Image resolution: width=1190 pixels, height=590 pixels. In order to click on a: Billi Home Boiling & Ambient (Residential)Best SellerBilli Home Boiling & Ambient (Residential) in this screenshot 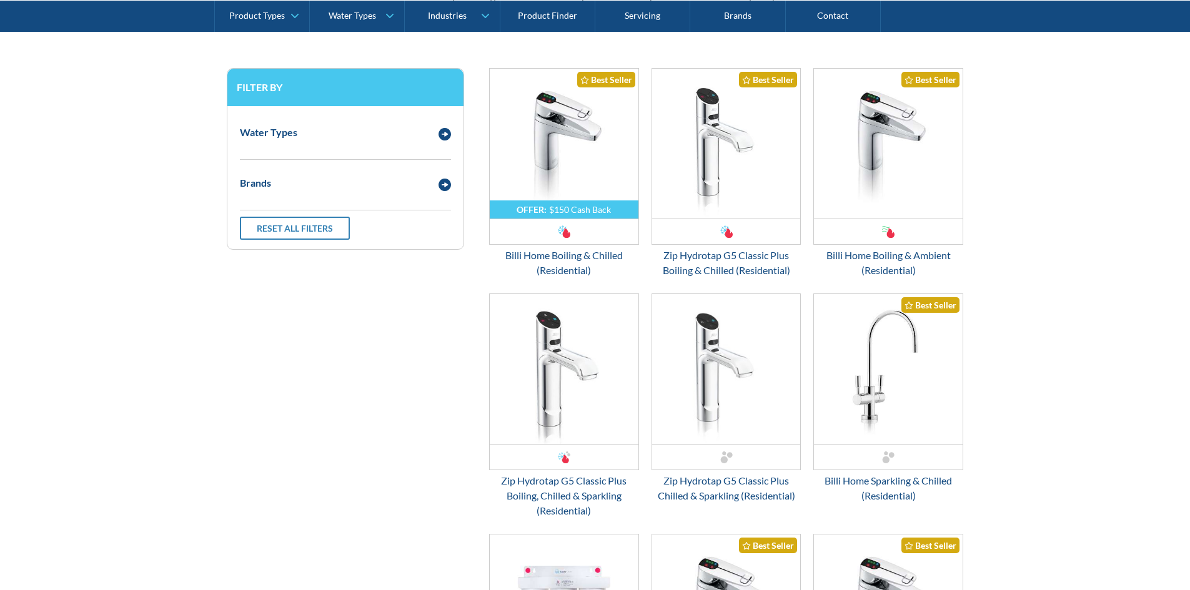, I will do `click(888, 173)`.